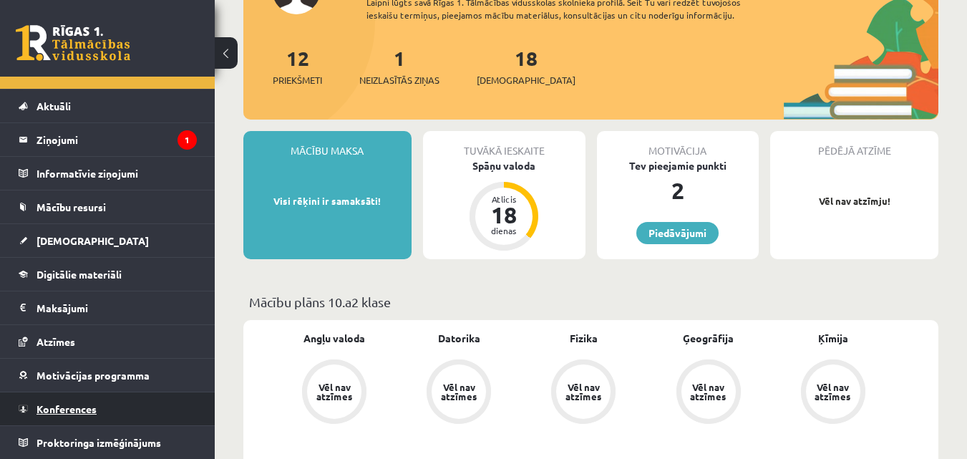 The image size is (967, 459). Describe the element at coordinates (297, 80) in the screenshot. I see `span: Priekšmeti` at that location.